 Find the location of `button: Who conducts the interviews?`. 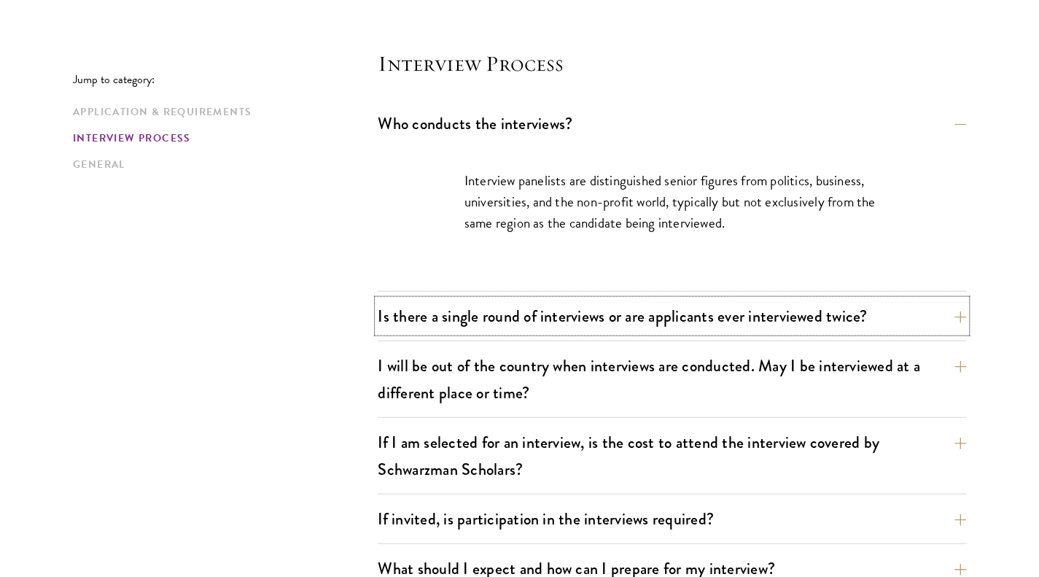

button: Who conducts the interviews? is located at coordinates (672, 123).